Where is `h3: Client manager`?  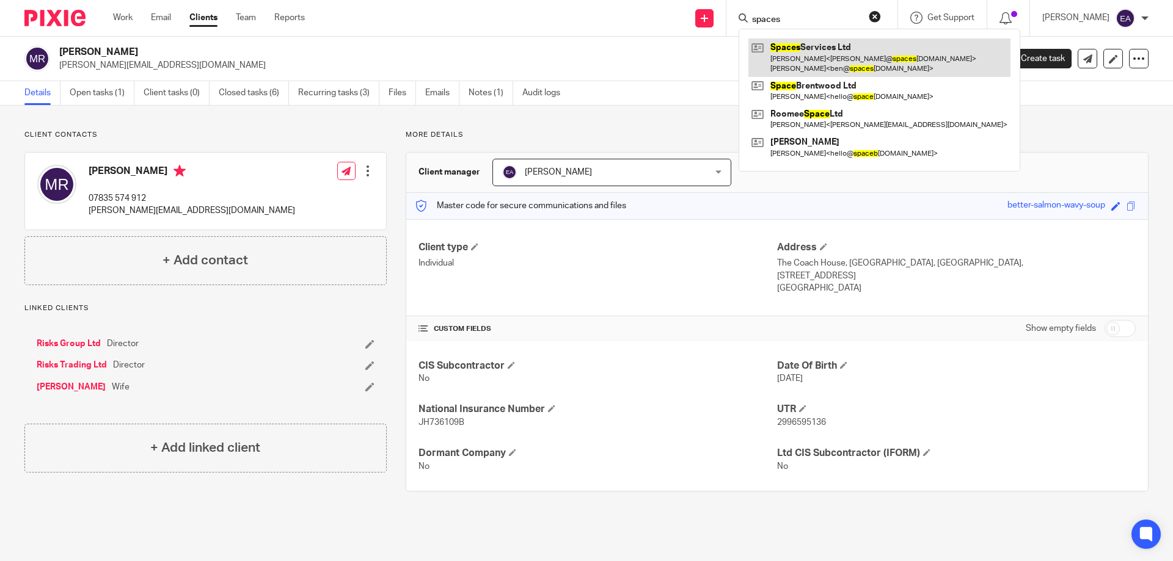
h3: Client manager is located at coordinates (449, 172).